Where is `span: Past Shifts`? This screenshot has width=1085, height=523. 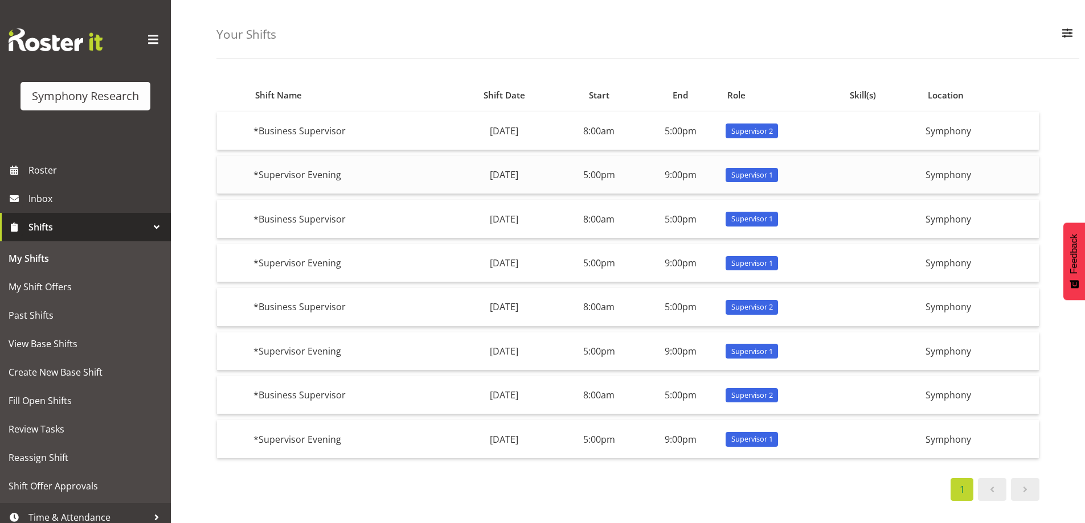 span: Past Shifts is located at coordinates (85, 316).